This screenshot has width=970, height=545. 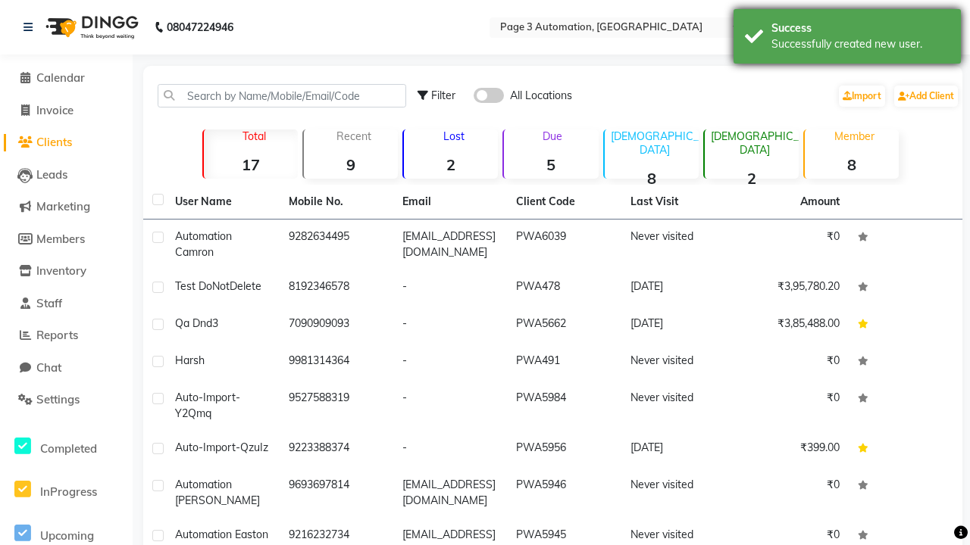 What do you see at coordinates (189, 361) in the screenshot?
I see `span: Harsh` at bounding box center [189, 361].